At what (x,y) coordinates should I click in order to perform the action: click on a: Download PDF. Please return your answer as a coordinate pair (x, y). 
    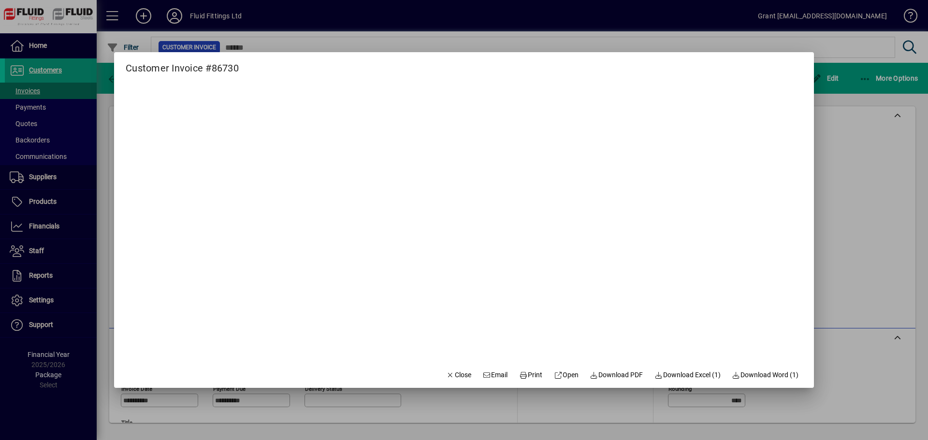
    Looking at the image, I should click on (617, 376).